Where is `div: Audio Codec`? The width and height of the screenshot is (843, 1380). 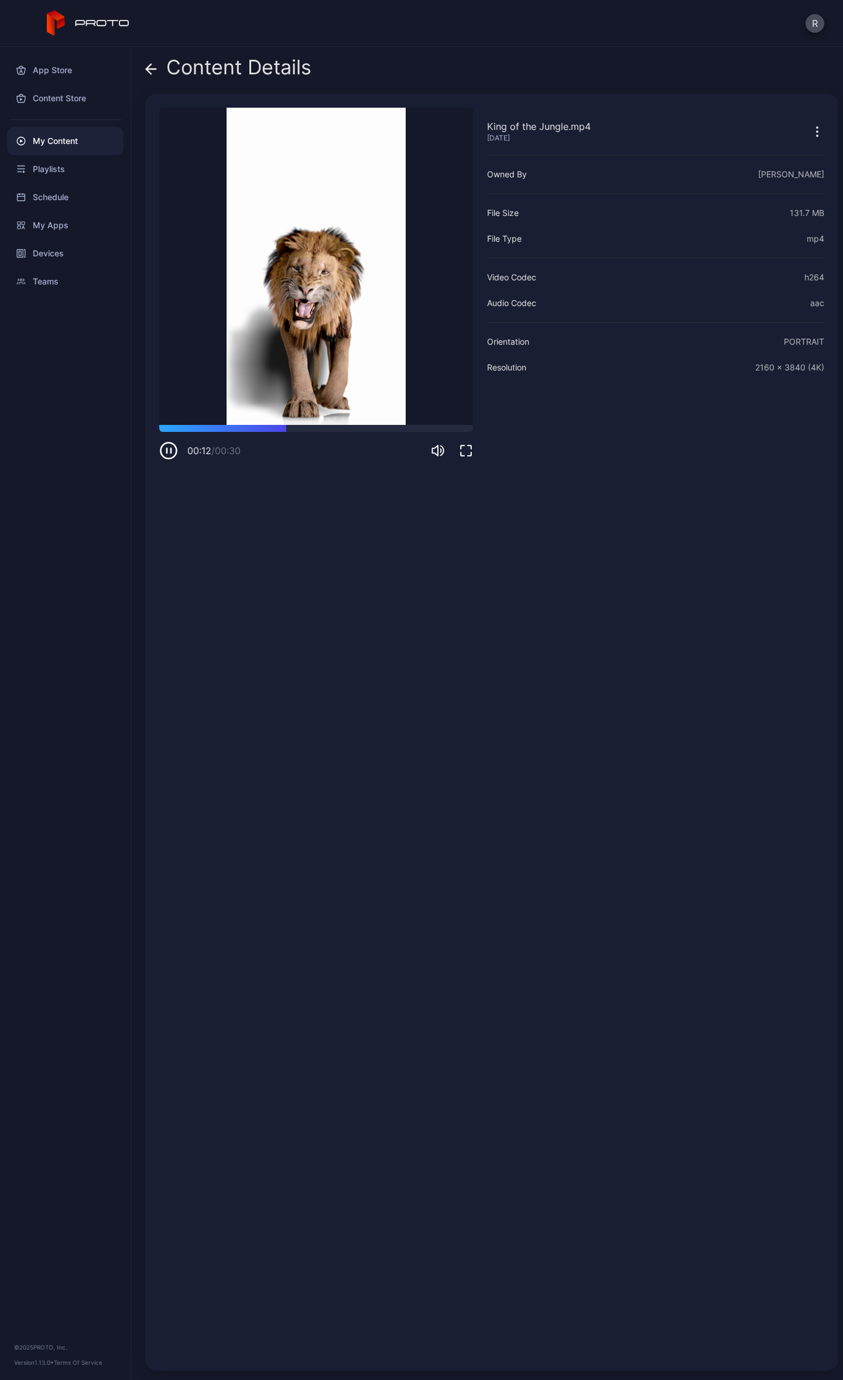 div: Audio Codec is located at coordinates (512, 303).